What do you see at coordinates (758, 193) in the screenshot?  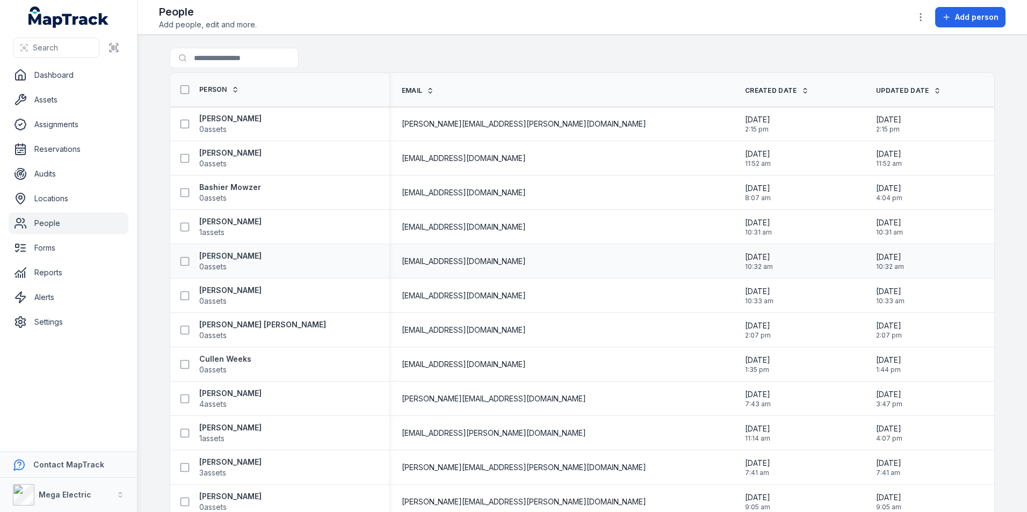 I see `time: 27/09/2023, 8:07:07 am` at bounding box center [758, 193].